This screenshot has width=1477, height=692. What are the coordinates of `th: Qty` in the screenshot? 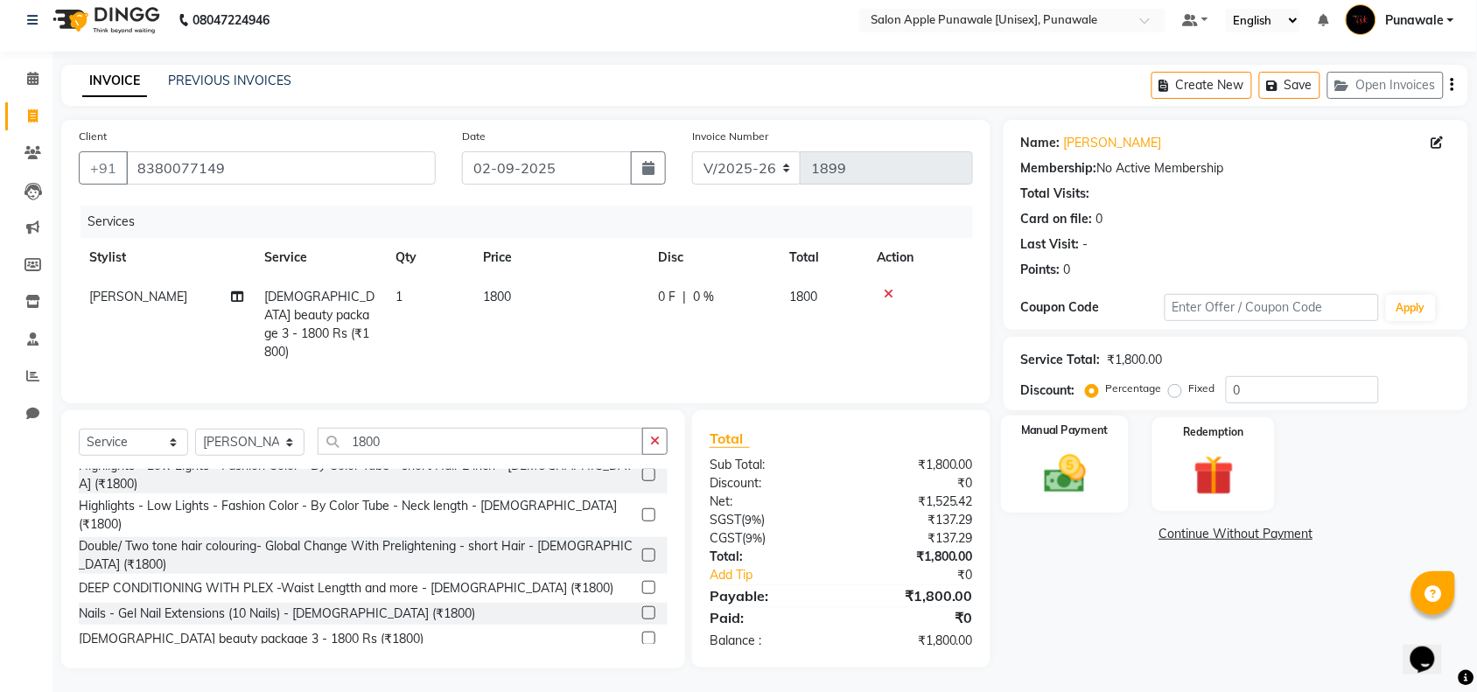 It's located at (429, 257).